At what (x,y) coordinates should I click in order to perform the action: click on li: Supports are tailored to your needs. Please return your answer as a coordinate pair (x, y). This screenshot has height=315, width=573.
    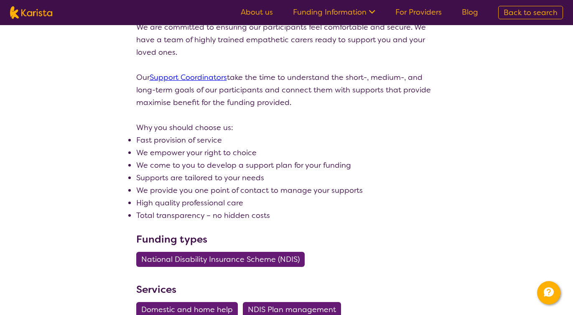
    Looking at the image, I should click on (287, 178).